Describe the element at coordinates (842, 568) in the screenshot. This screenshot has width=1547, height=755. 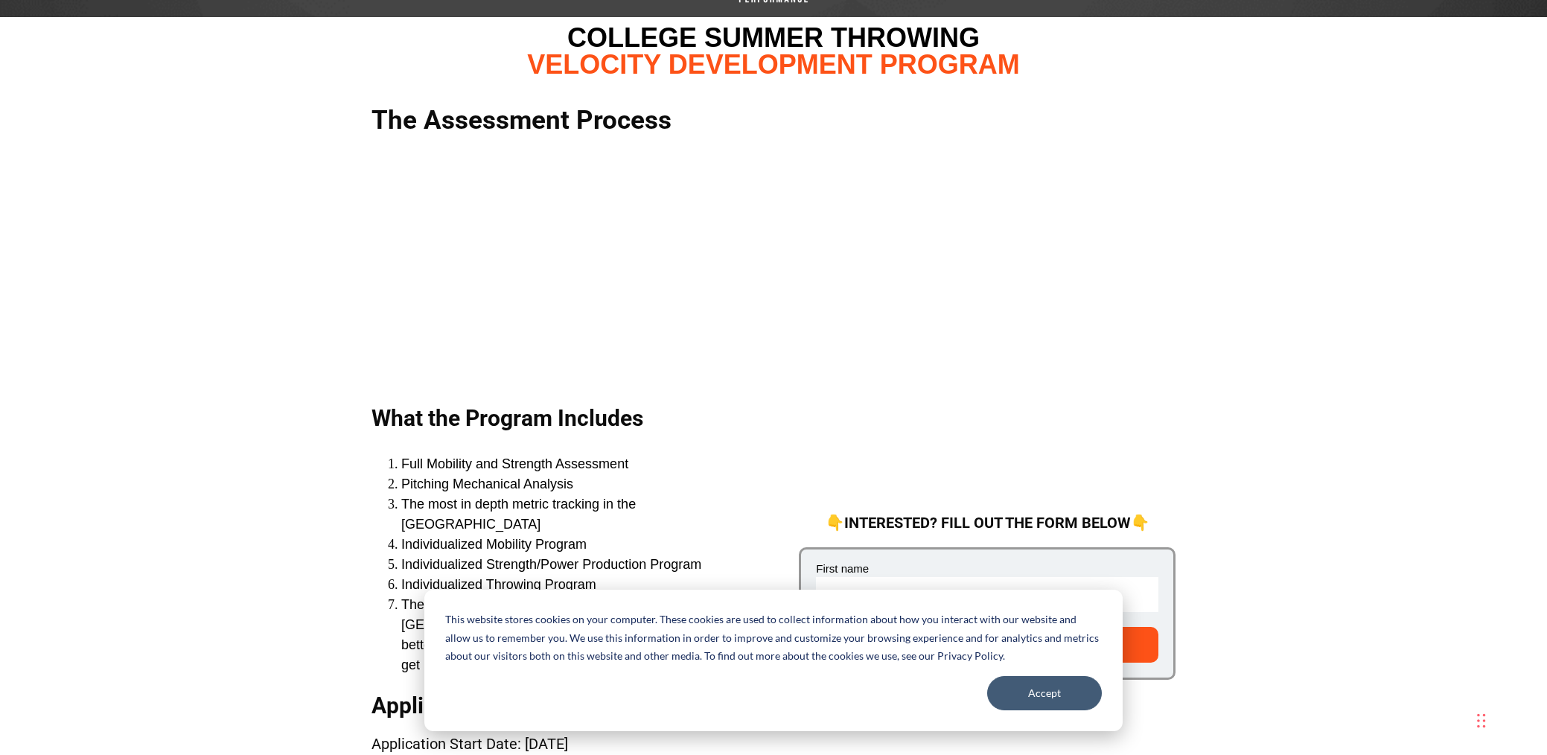
I see `span: First name` at that location.